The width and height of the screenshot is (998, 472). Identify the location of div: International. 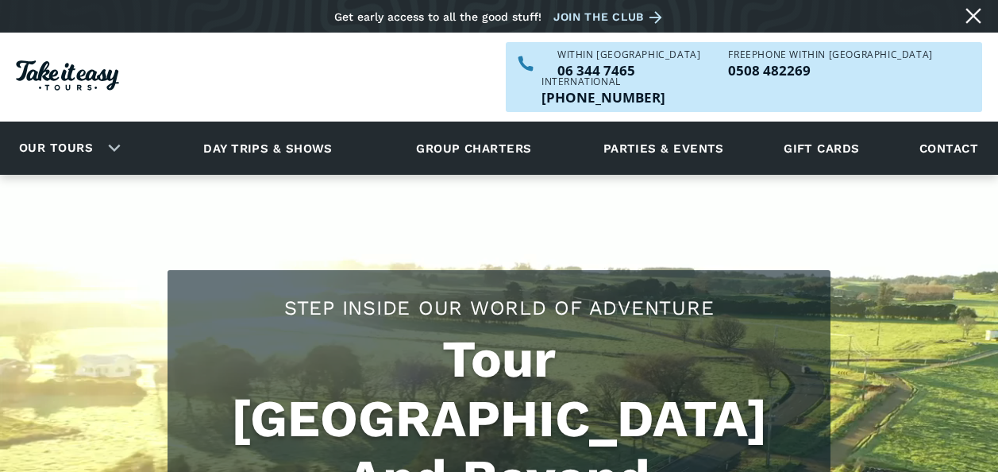
(603, 82).